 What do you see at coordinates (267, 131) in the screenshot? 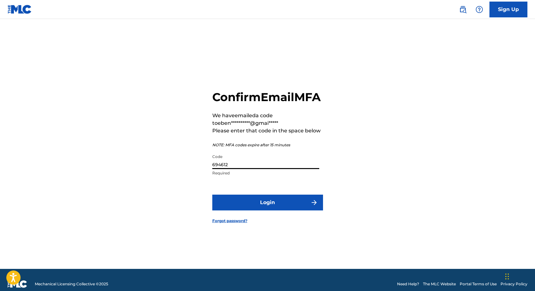
I see `p: Please enter that code in the space below` at bounding box center [267, 131].